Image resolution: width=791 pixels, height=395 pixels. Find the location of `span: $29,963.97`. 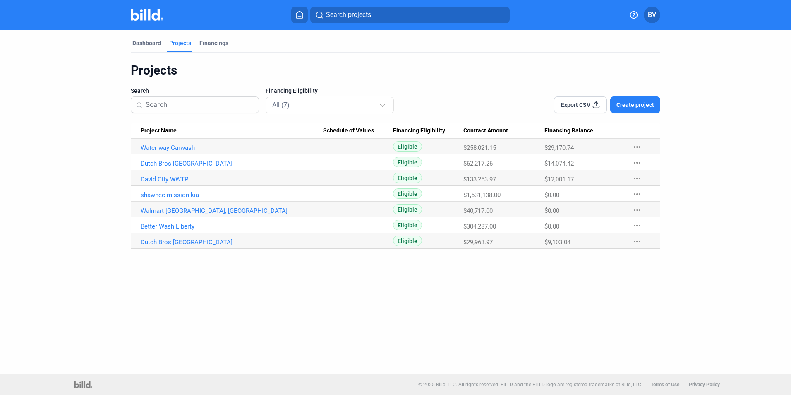

span: $29,963.97 is located at coordinates (478, 242).